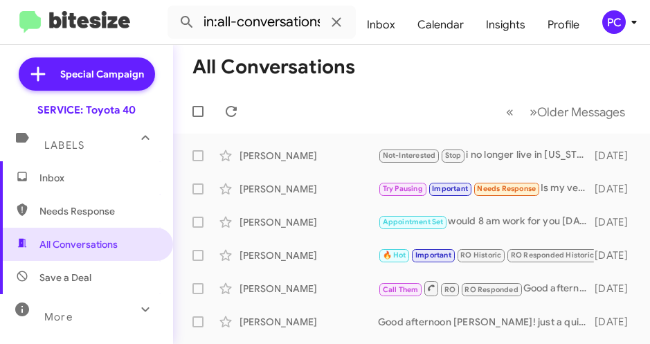 This screenshot has width=650, height=344. I want to click on span: RO Historic, so click(480, 255).